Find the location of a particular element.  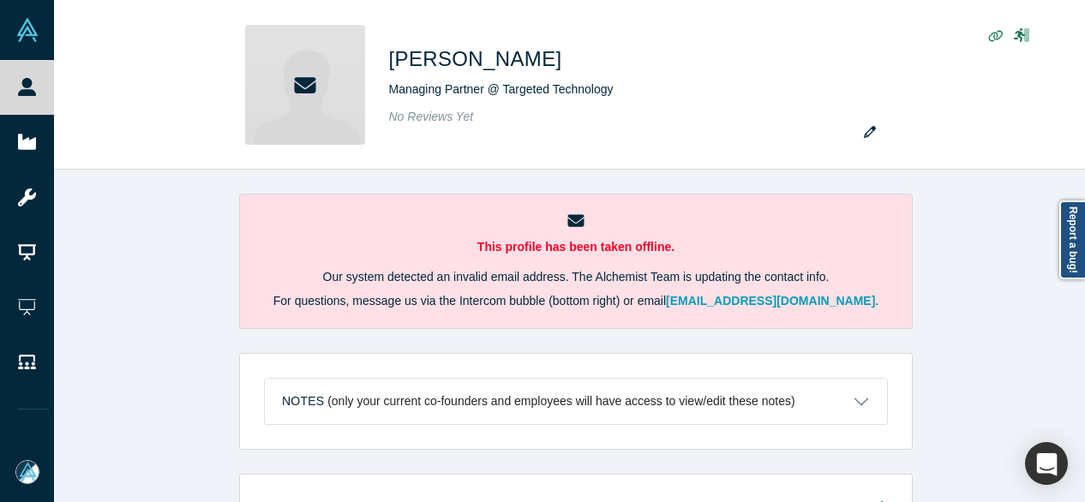

p: (only your current co-founders and employees will have access to view/edit these notes) is located at coordinates (562, 401).